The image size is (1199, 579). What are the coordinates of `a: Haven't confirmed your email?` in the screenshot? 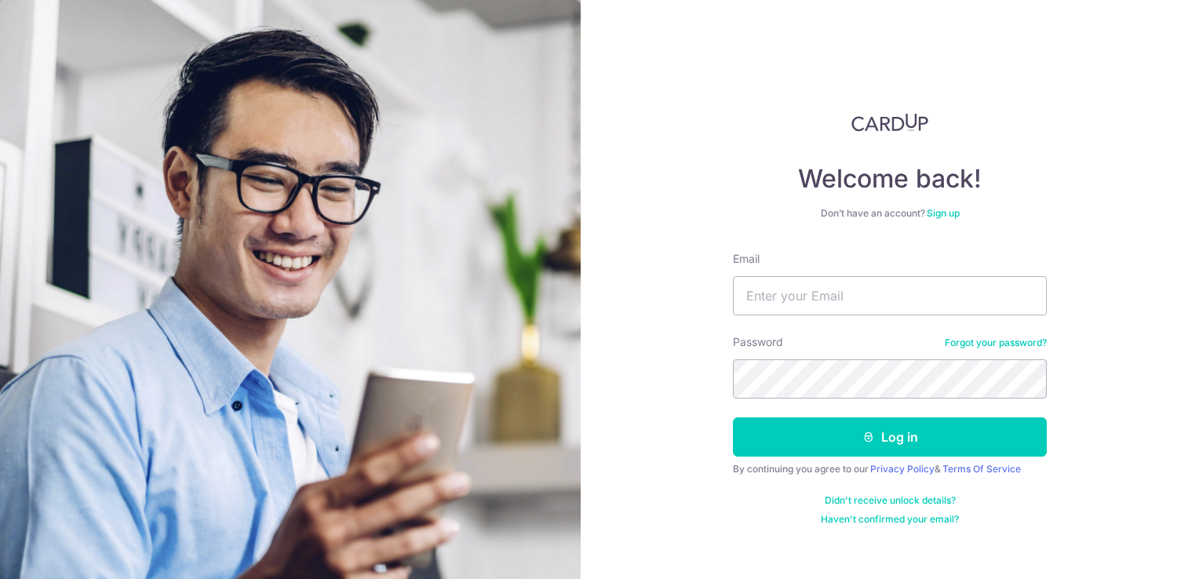 It's located at (890, 519).